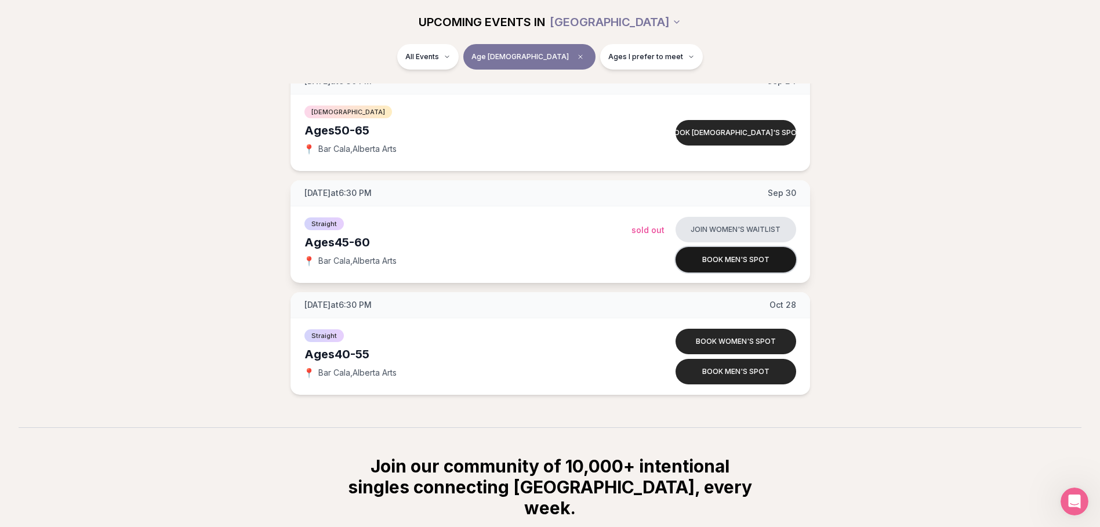  I want to click on a: Book women's spot, so click(736, 341).